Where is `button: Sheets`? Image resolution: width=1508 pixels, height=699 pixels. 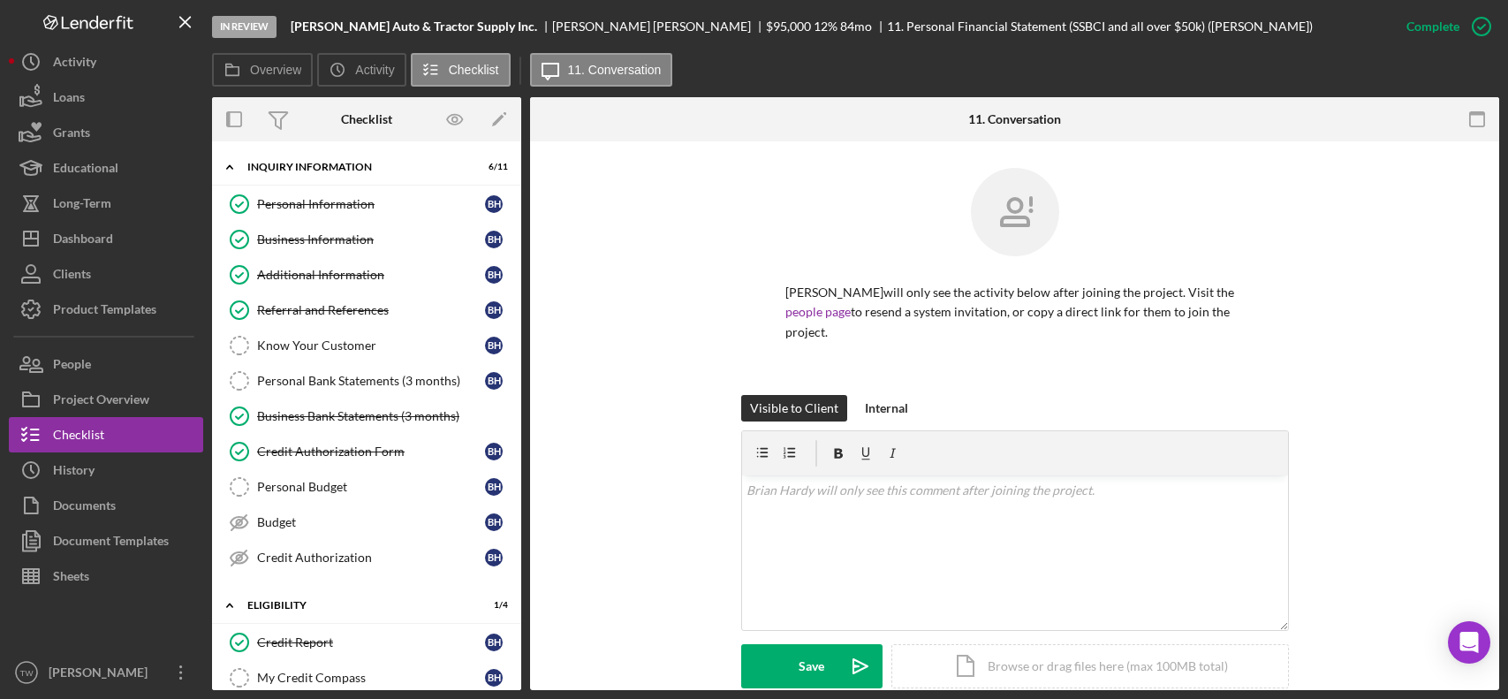 button: Sheets is located at coordinates (106, 576).